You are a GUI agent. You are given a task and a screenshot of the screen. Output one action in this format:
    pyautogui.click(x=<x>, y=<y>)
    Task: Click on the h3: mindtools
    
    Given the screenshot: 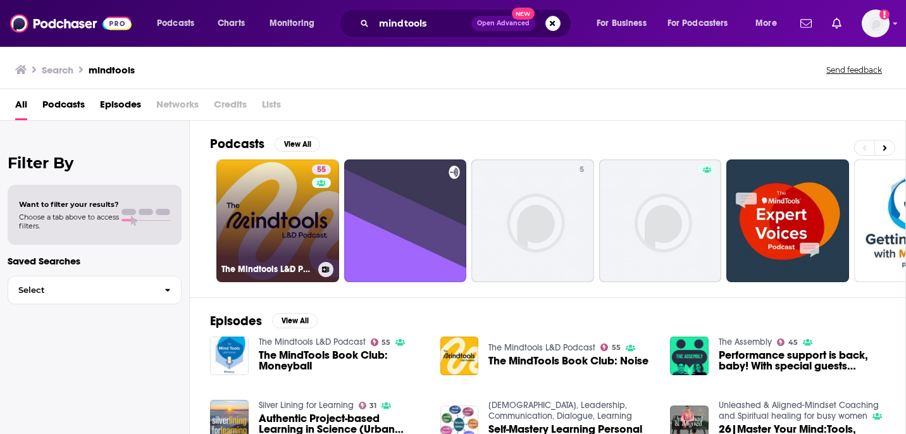 What is the action you would take?
    pyautogui.click(x=111, y=70)
    